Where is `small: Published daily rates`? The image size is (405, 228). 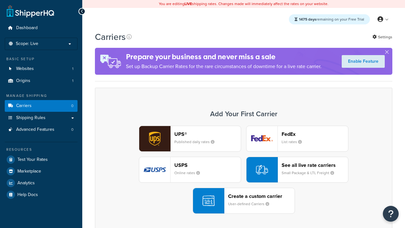
small: Published daily rates is located at coordinates (197, 142).